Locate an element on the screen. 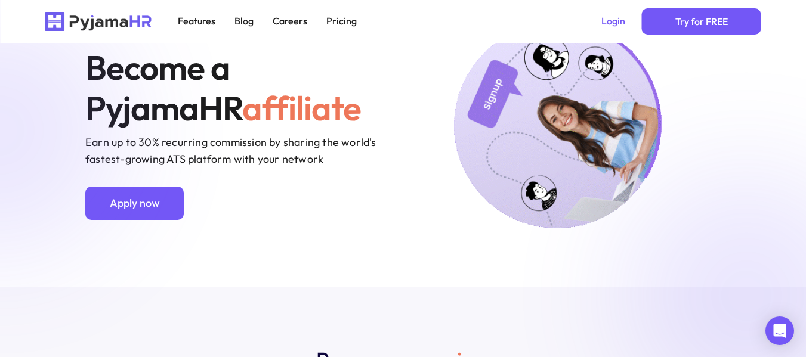 This screenshot has width=806, height=357. p: Login is located at coordinates (613, 21).